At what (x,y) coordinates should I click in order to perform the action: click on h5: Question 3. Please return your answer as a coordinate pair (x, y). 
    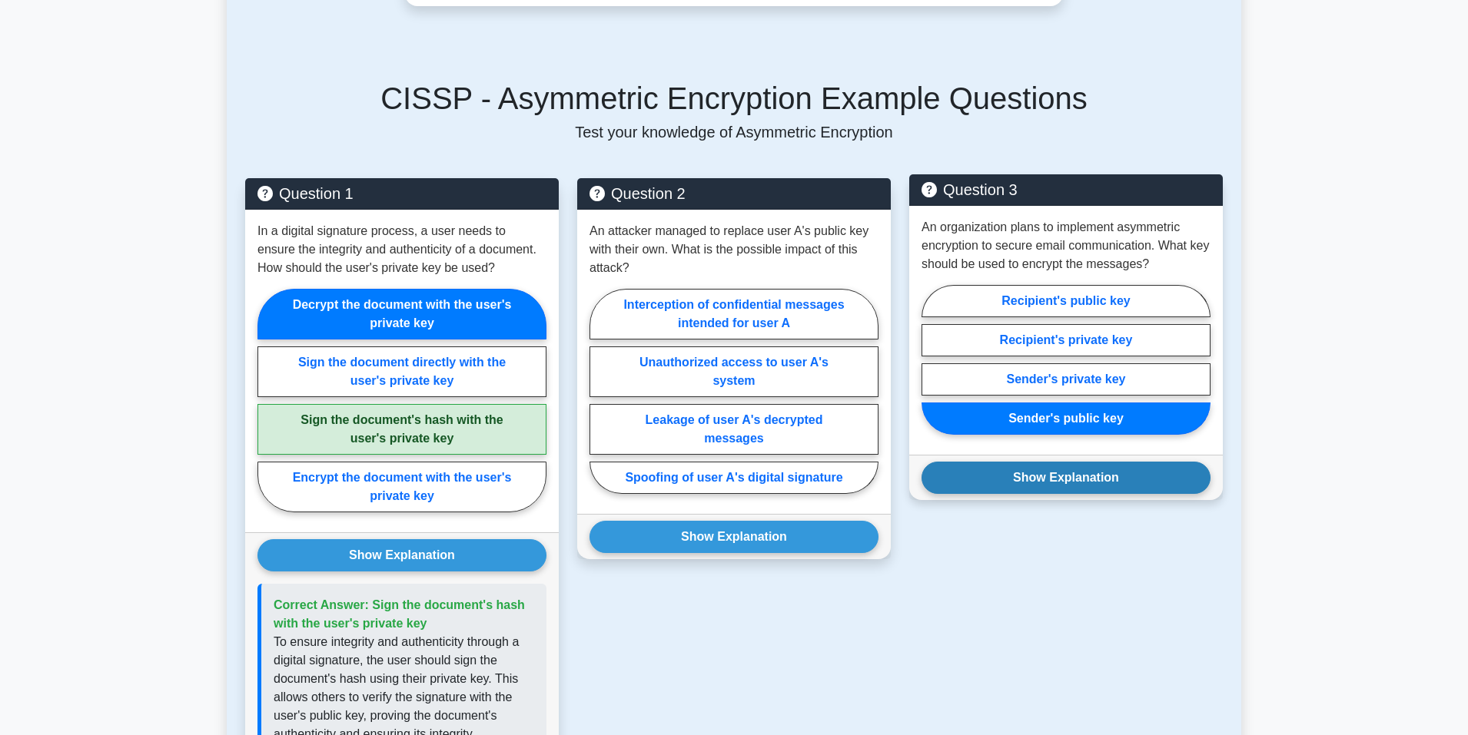
    Looking at the image, I should click on (1066, 190).